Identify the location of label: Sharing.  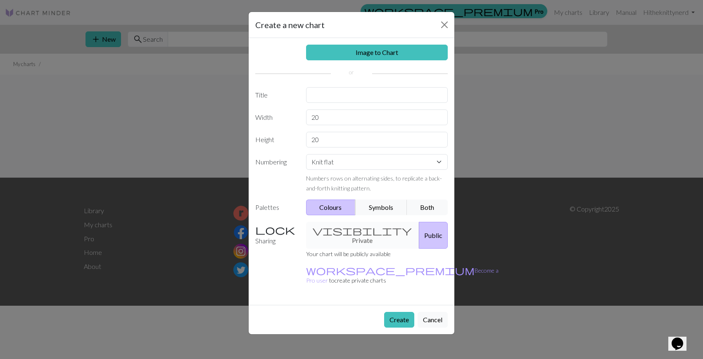
(275, 235).